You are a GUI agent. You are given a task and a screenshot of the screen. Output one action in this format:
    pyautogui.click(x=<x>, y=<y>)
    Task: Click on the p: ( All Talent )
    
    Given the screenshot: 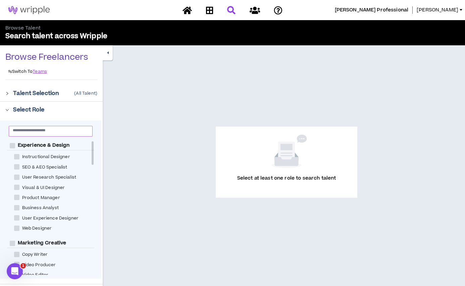 What is the action you would take?
    pyautogui.click(x=86, y=93)
    